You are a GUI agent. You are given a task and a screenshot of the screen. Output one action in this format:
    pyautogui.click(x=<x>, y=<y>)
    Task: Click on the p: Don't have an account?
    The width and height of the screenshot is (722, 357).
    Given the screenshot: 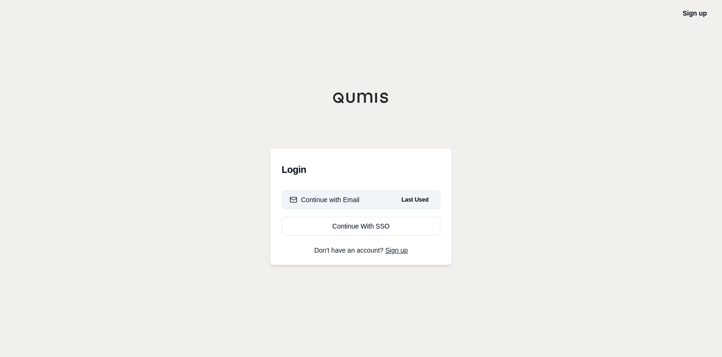 What is the action you would take?
    pyautogui.click(x=361, y=250)
    